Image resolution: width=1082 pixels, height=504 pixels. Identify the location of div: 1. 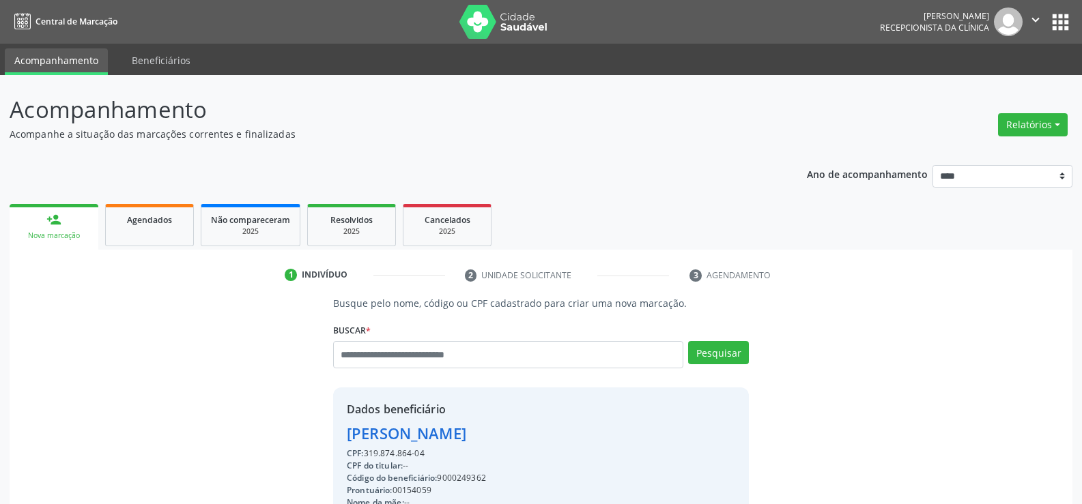
(291, 275).